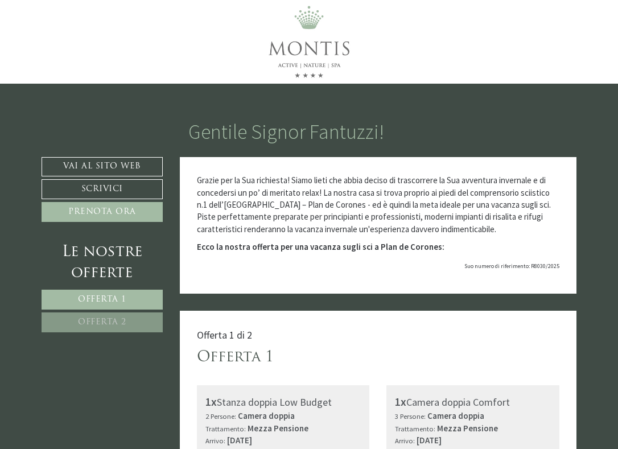 This screenshot has width=618, height=449. What do you see at coordinates (224, 335) in the screenshot?
I see `span: Offerta 1 di 2` at bounding box center [224, 335].